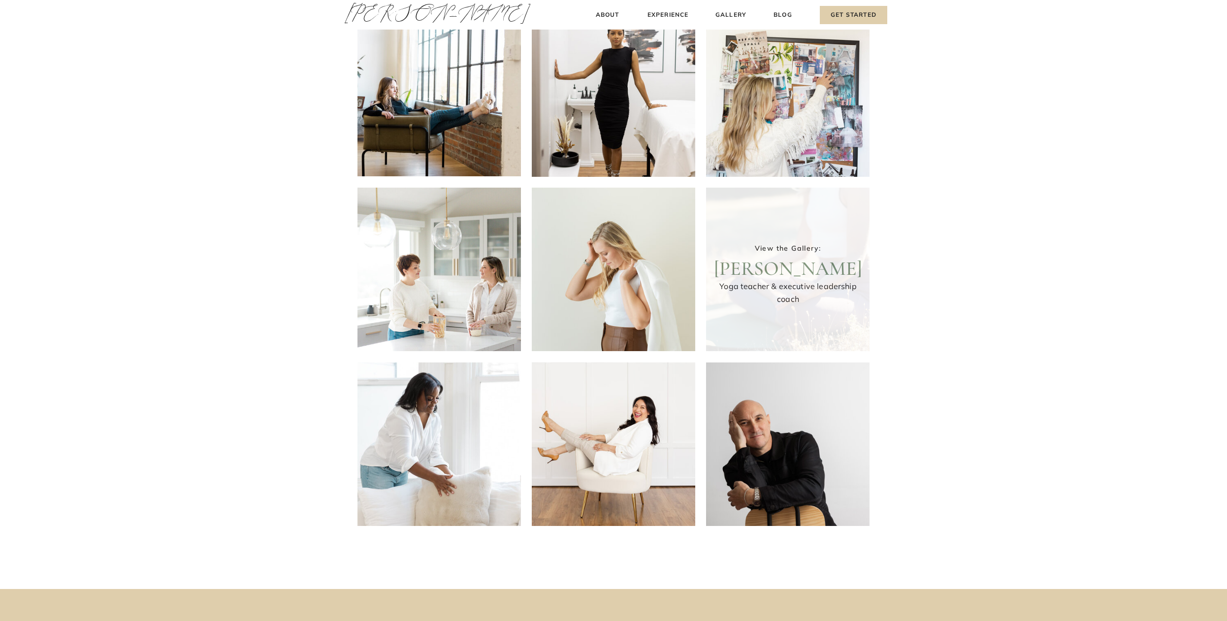 The height and width of the screenshot is (621, 1227). What do you see at coordinates (668, 15) in the screenshot?
I see `h3: Experience` at bounding box center [668, 15].